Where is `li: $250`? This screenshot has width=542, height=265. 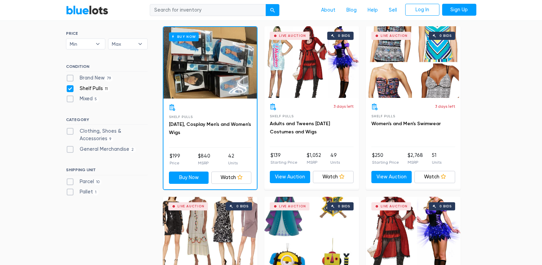 li: $250 is located at coordinates (385, 159).